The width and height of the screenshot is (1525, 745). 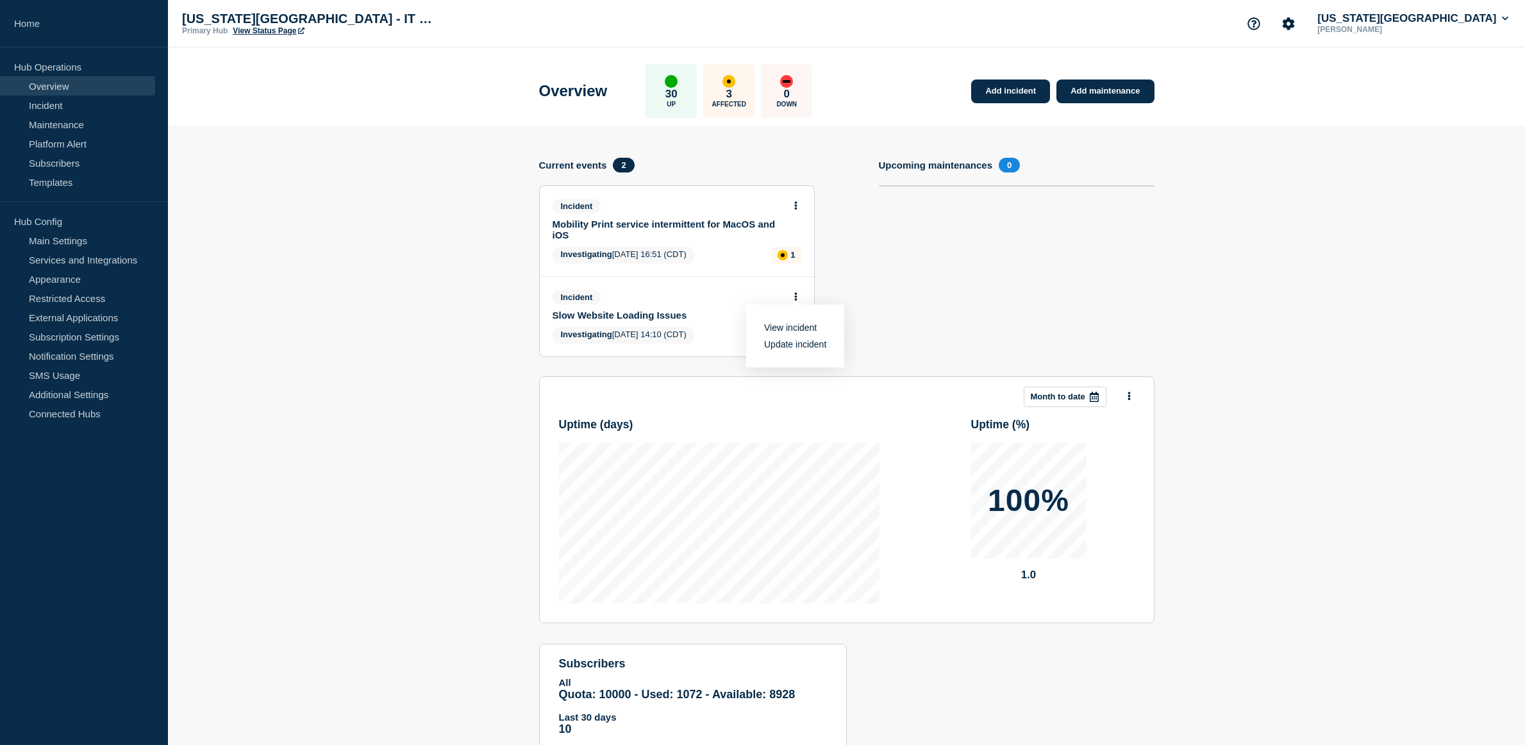 What do you see at coordinates (623, 165) in the screenshot?
I see `span: 2` at bounding box center [623, 165].